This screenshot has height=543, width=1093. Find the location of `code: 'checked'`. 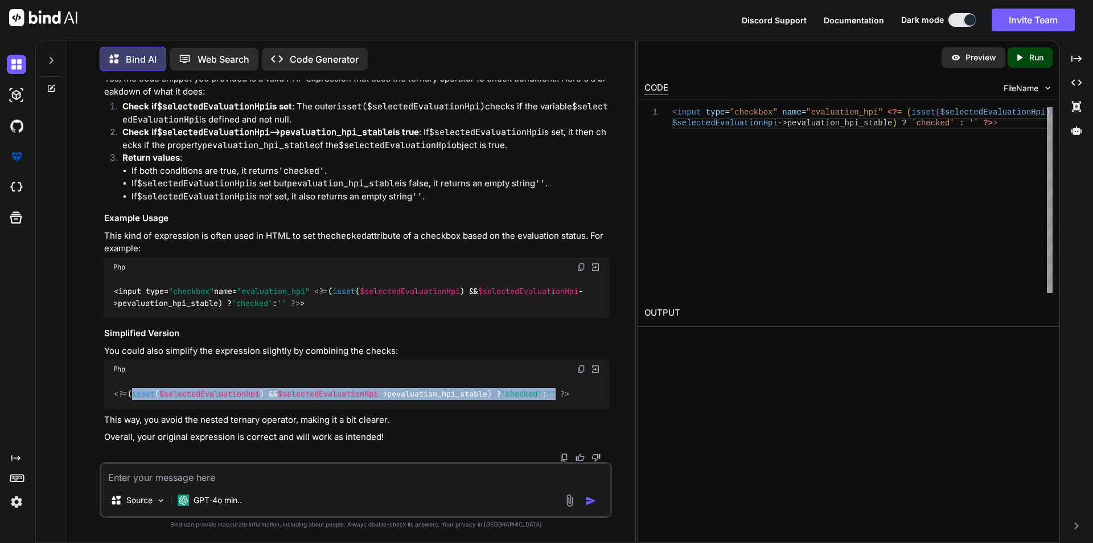

code: 'checked' is located at coordinates (301, 171).